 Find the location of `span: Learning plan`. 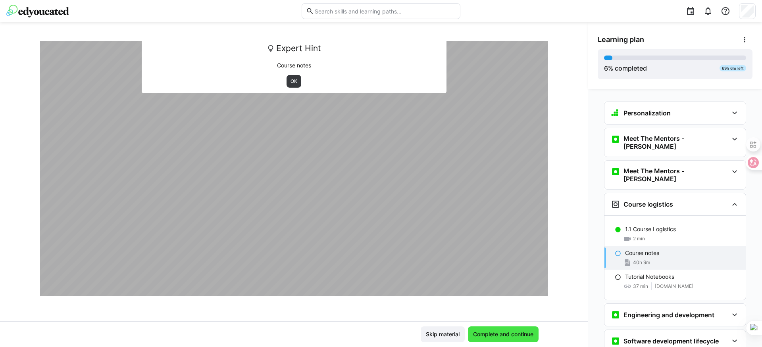

span: Learning plan is located at coordinates (621, 40).